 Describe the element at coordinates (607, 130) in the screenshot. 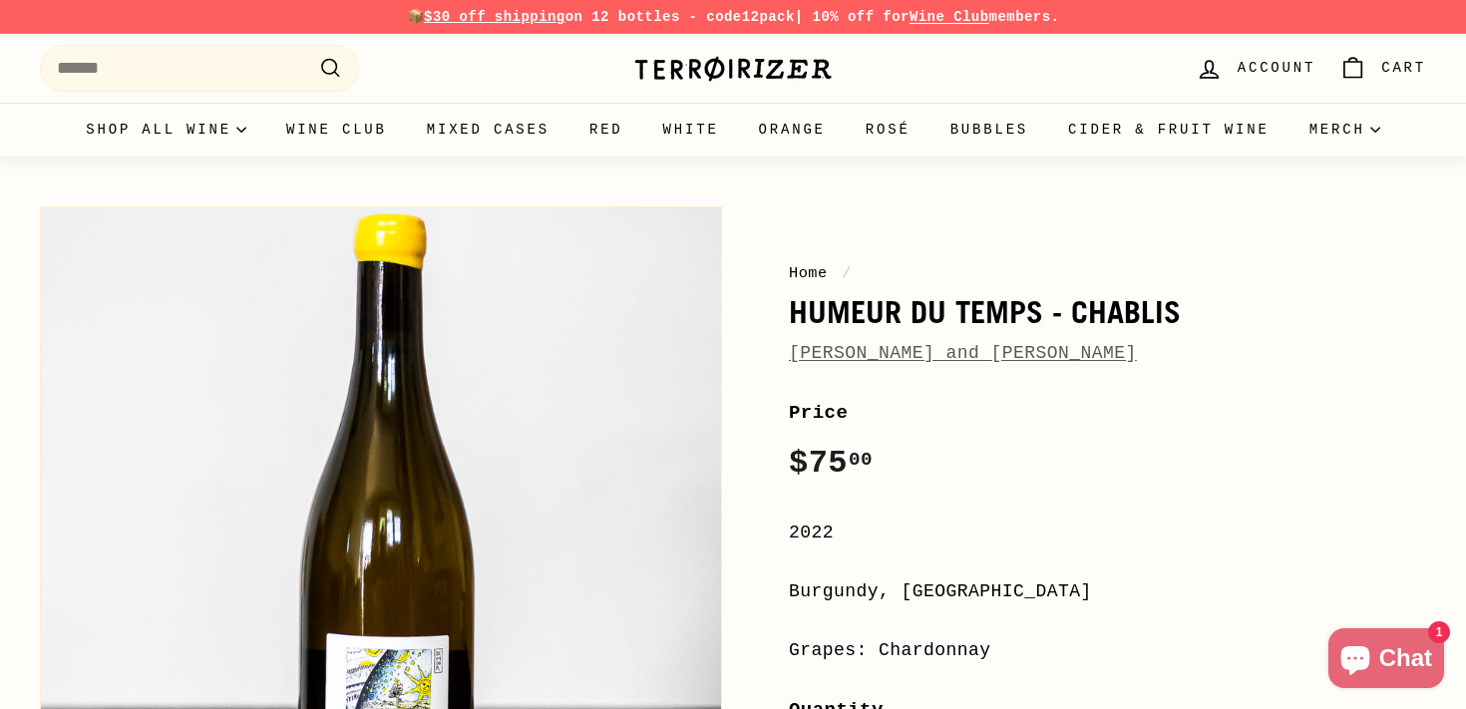

I see `a: Red` at that location.